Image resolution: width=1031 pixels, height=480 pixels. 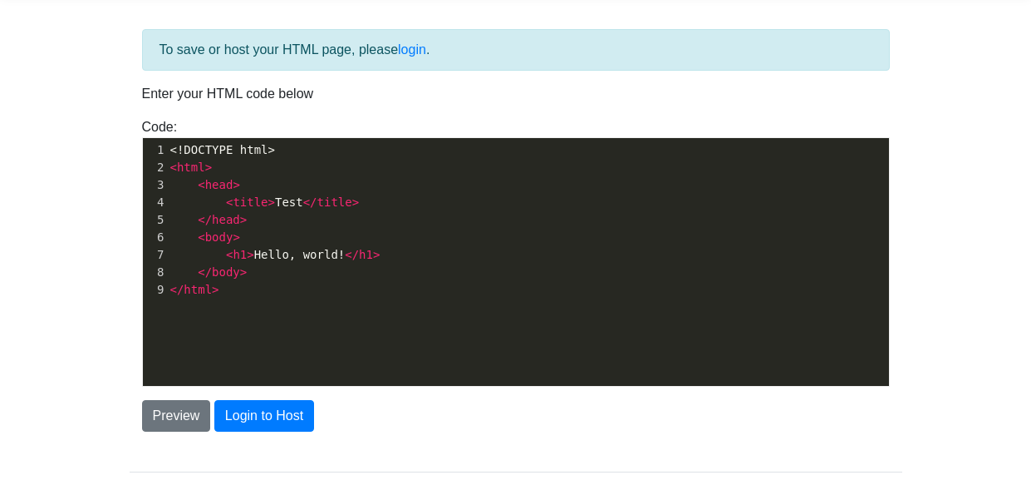 What do you see at coordinates (155, 237) in the screenshot?
I see `div: 6` at bounding box center [155, 237].